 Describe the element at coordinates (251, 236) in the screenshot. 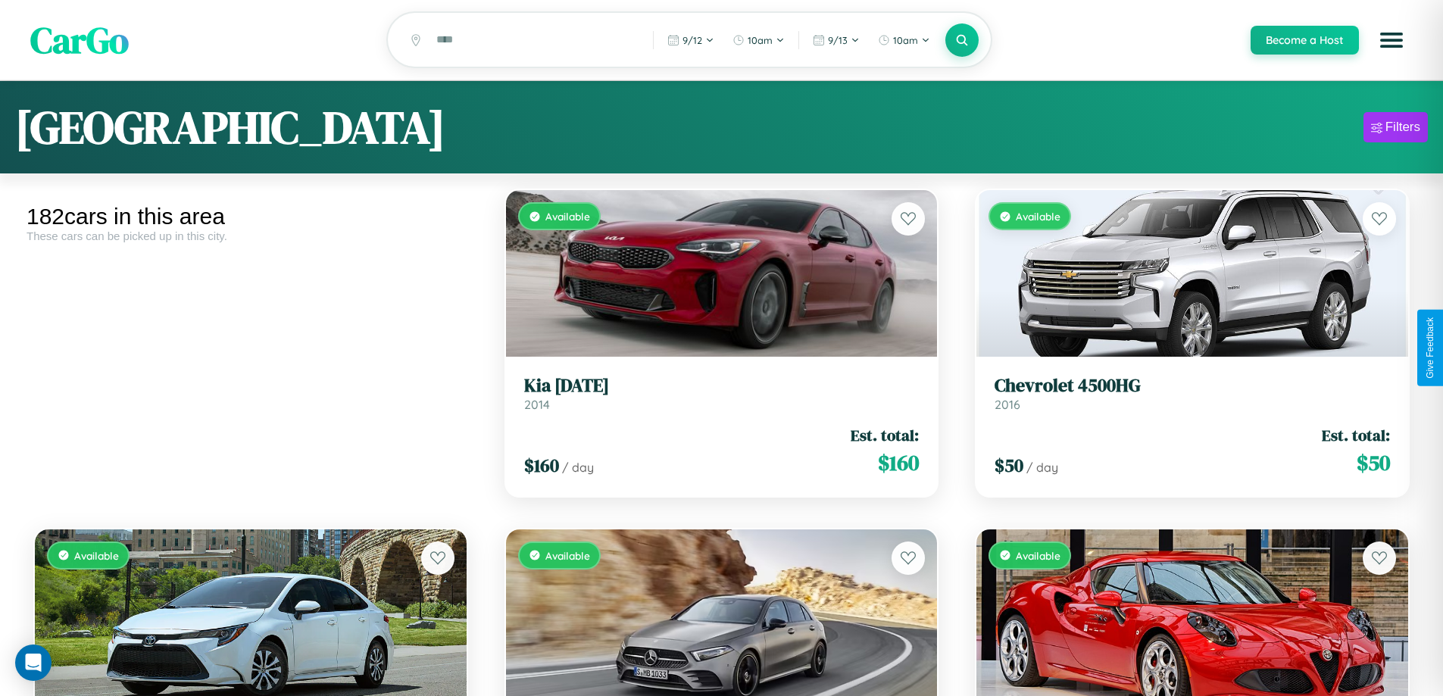

I see `div: These cars can be picked up in this city.` at that location.